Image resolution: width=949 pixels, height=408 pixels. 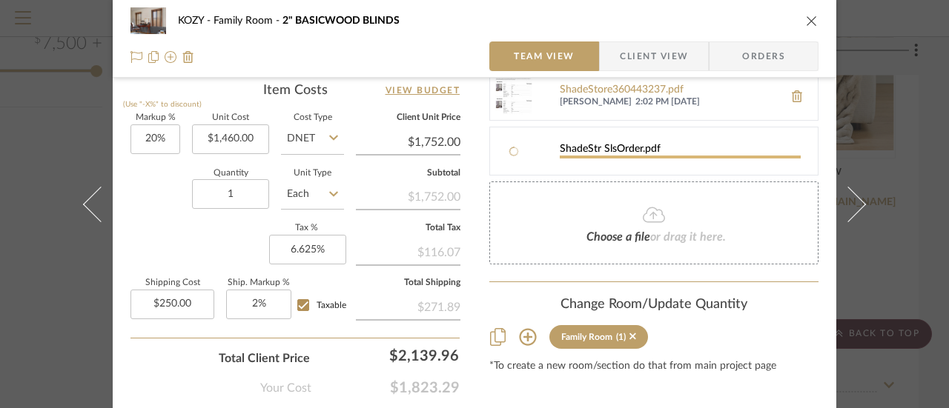 I want to click on span: Choose a file, so click(x=618, y=237).